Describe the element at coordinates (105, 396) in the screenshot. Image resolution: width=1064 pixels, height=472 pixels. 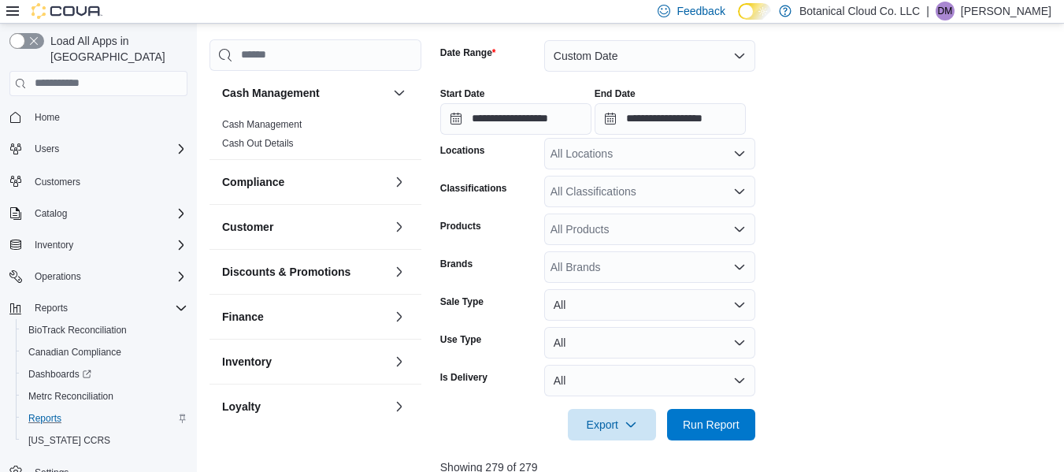
I see `button: Metrc Reconciliation` at that location.